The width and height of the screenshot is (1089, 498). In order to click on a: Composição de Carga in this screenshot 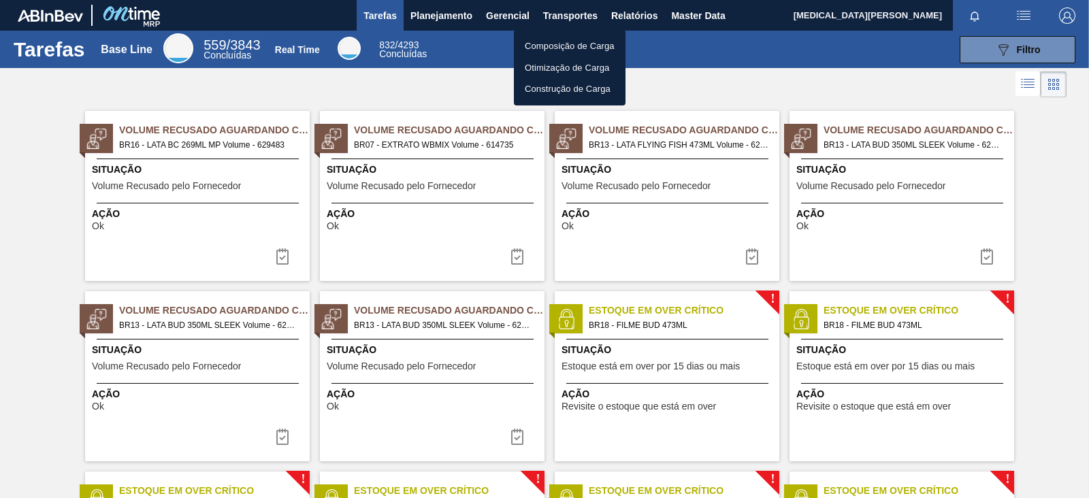, I will do `click(570, 46)`.